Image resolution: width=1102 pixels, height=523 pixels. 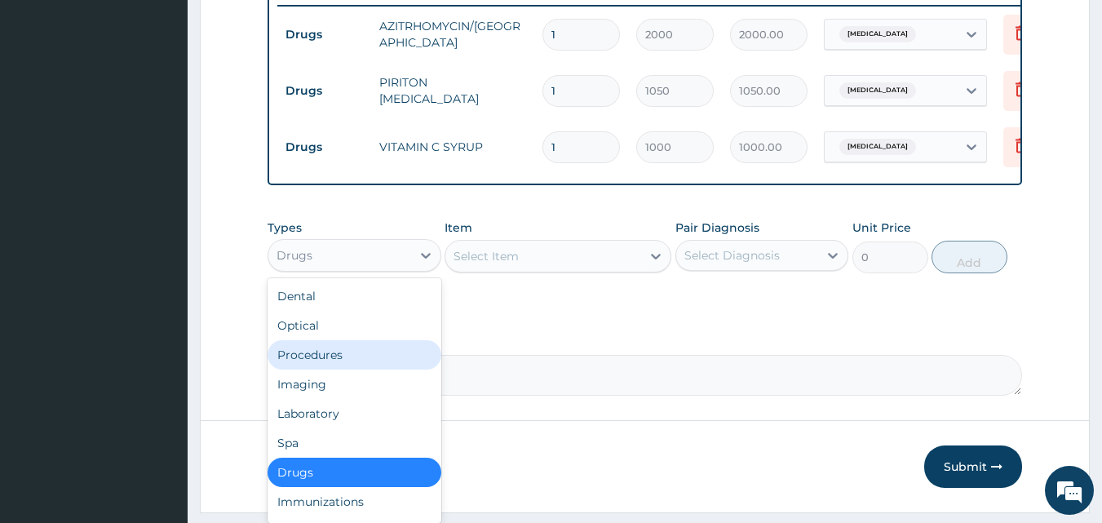 I want to click on div: Select Diagnosis, so click(x=732, y=255).